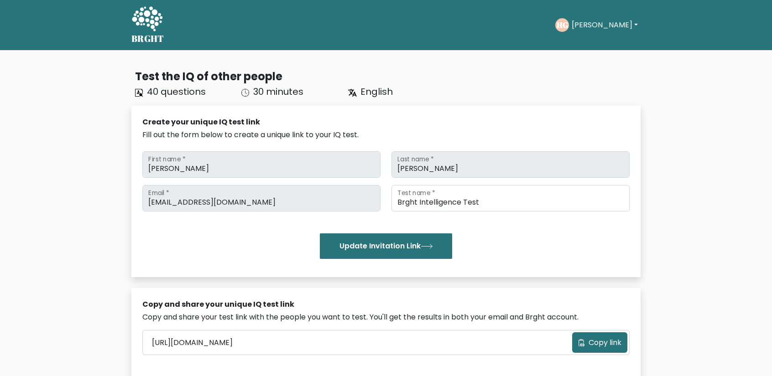 The width and height of the screenshot is (772, 376). What do you see at coordinates (605, 343) in the screenshot?
I see `span: Copy link` at bounding box center [605, 343].